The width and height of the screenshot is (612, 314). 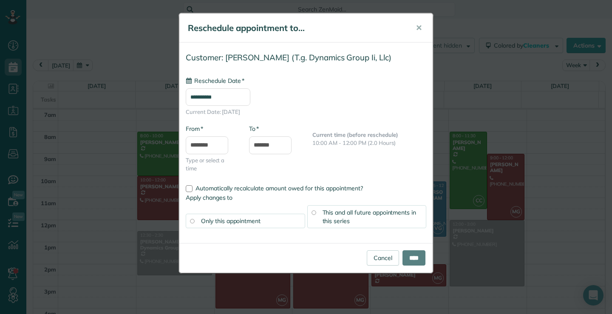 I want to click on span: This and all future appointments in this series, so click(x=369, y=217).